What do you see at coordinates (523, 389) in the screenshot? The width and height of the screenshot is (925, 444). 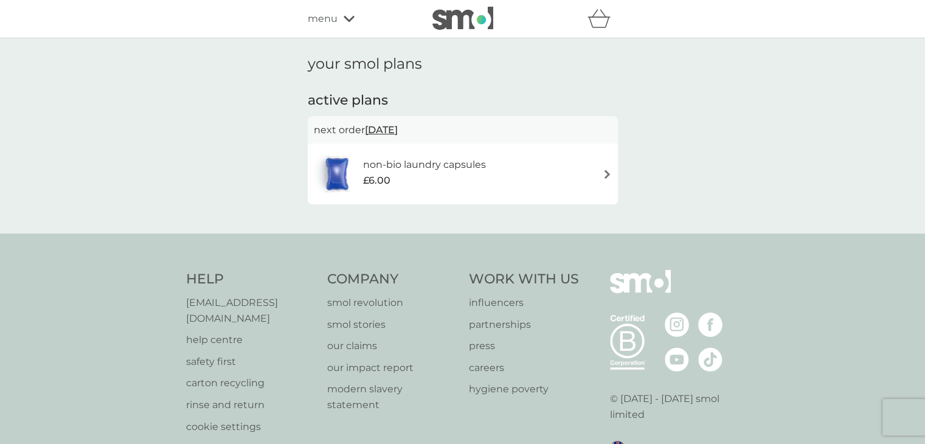 I see `p: hygiene poverty` at bounding box center [523, 389].